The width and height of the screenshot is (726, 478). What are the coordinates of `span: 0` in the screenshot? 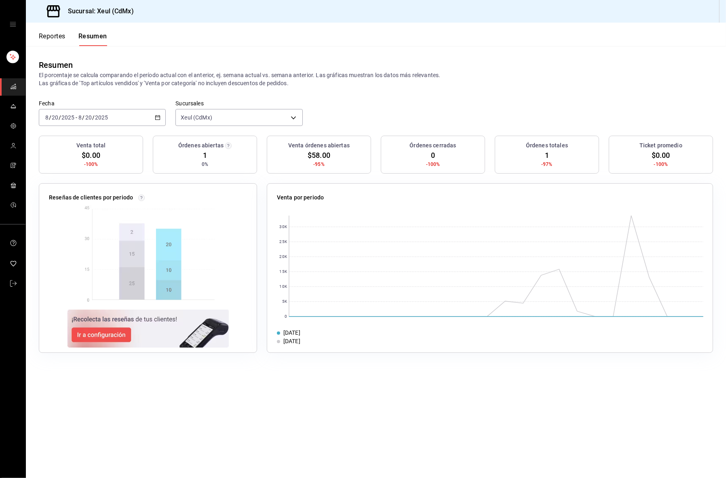 It's located at (433, 155).